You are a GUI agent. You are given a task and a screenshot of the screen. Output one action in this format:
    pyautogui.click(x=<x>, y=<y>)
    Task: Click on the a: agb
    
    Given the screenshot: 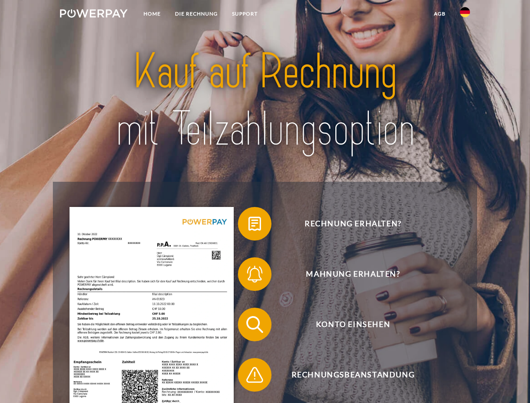 What is the action you would take?
    pyautogui.click(x=440, y=14)
    